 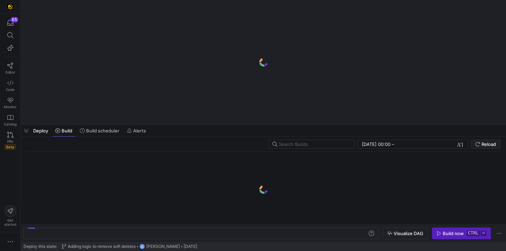 What do you see at coordinates (10, 23) in the screenshot?
I see `button: 65` at bounding box center [10, 23].